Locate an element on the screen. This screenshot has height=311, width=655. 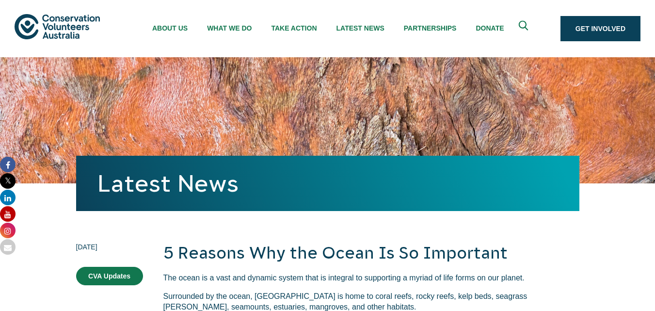
span: About Us is located at coordinates (170, 28).